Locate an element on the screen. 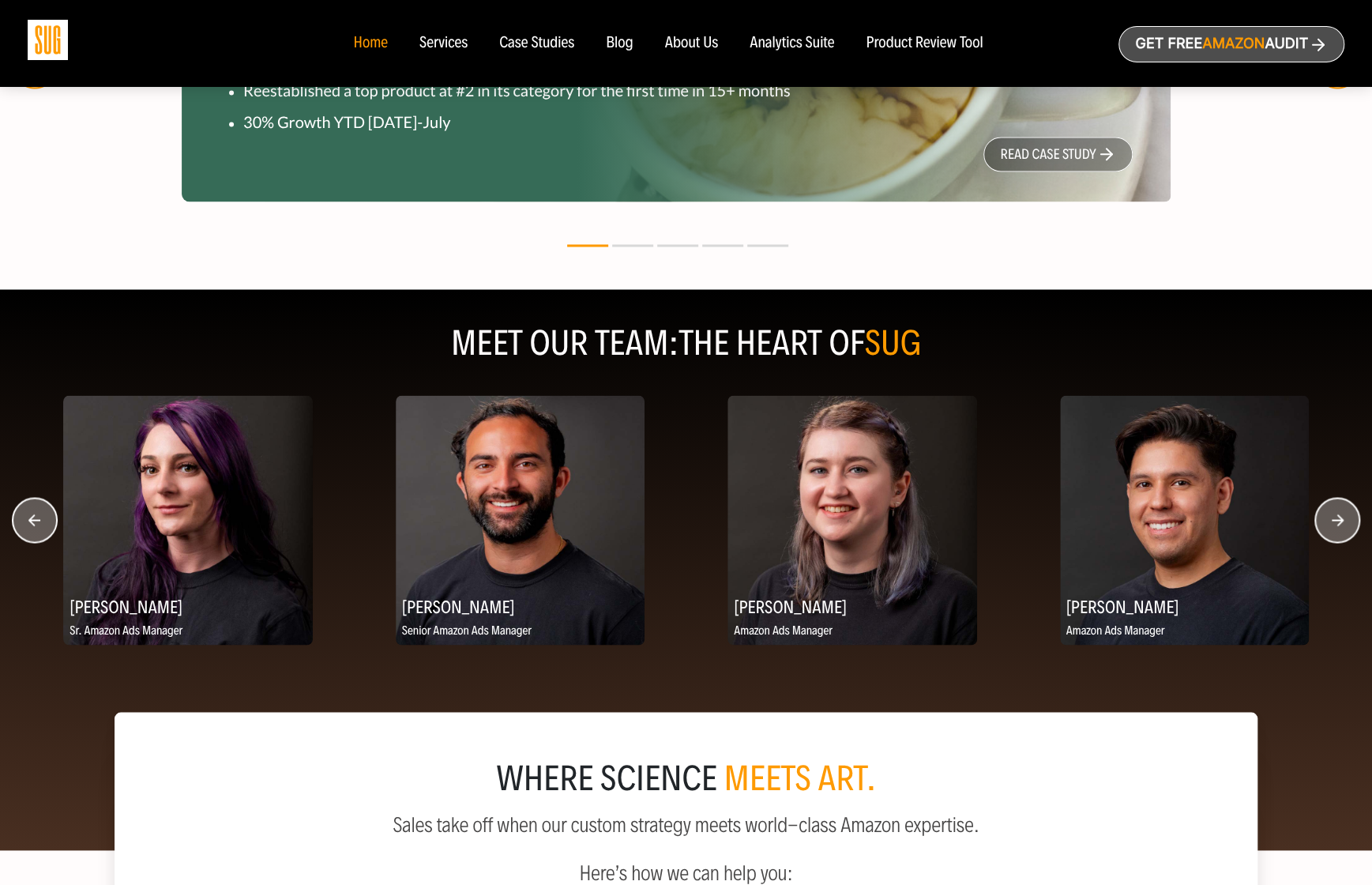 This screenshot has width=1372, height=885. div: About Us is located at coordinates (692, 44).